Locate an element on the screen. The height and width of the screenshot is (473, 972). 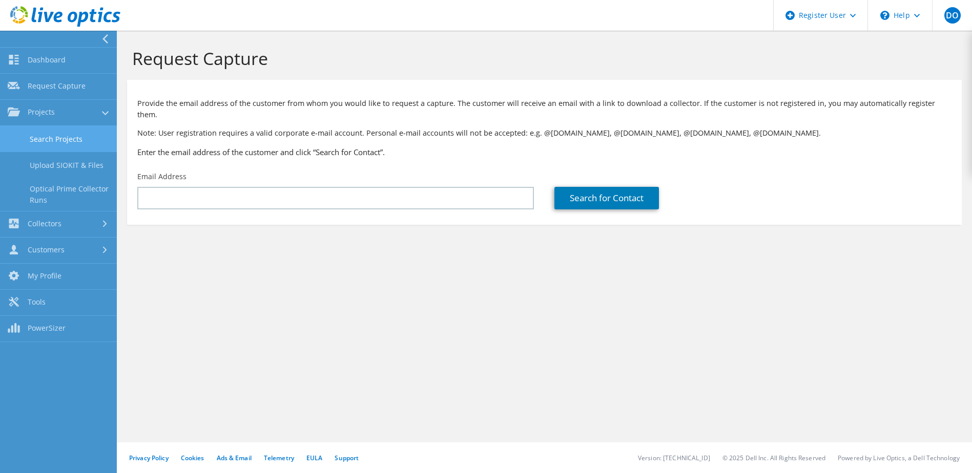
a: Cookies is located at coordinates (193, 458).